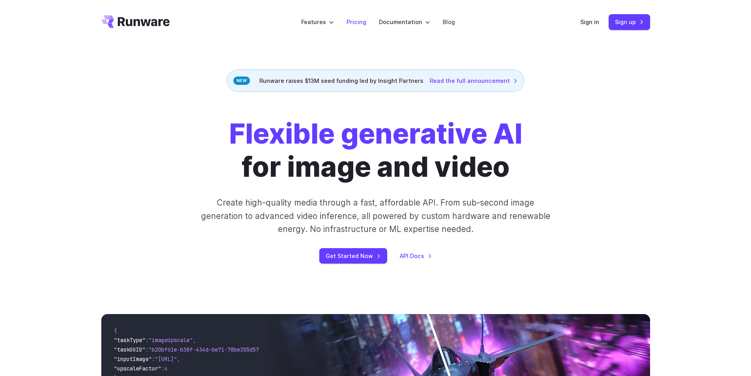  What do you see at coordinates (138, 368) in the screenshot?
I see `span: "upscaleFactor"` at bounding box center [138, 368].